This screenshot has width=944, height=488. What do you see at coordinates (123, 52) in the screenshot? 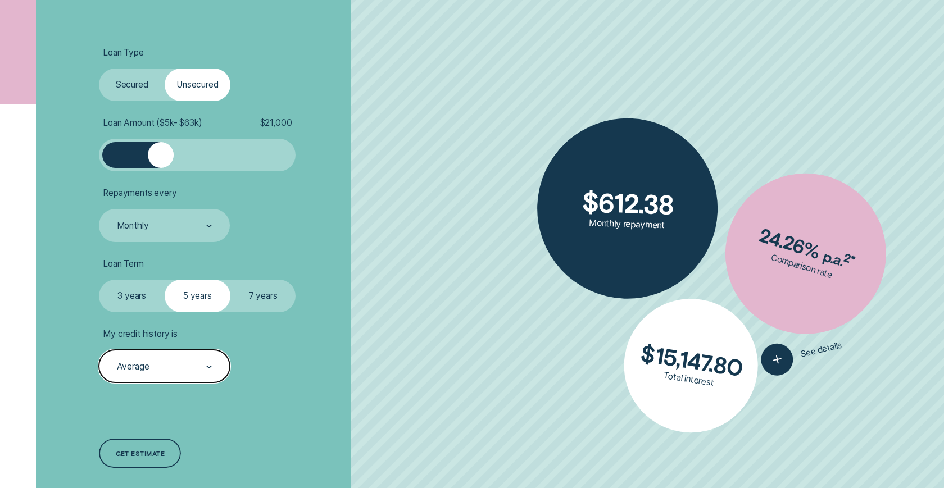
I see `span: Loan Type` at bounding box center [123, 52].